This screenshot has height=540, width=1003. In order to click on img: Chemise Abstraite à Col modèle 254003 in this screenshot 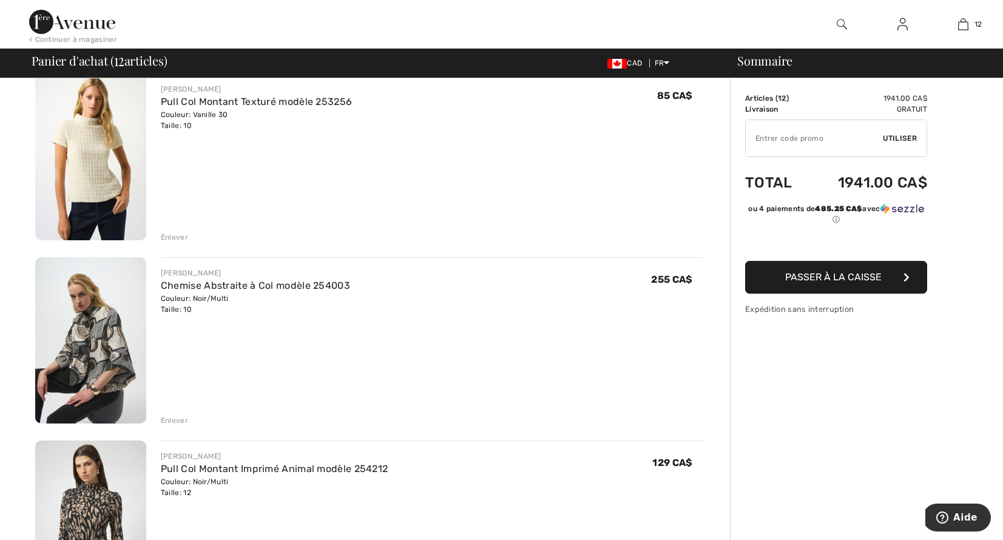, I will do `click(90, 341)`.